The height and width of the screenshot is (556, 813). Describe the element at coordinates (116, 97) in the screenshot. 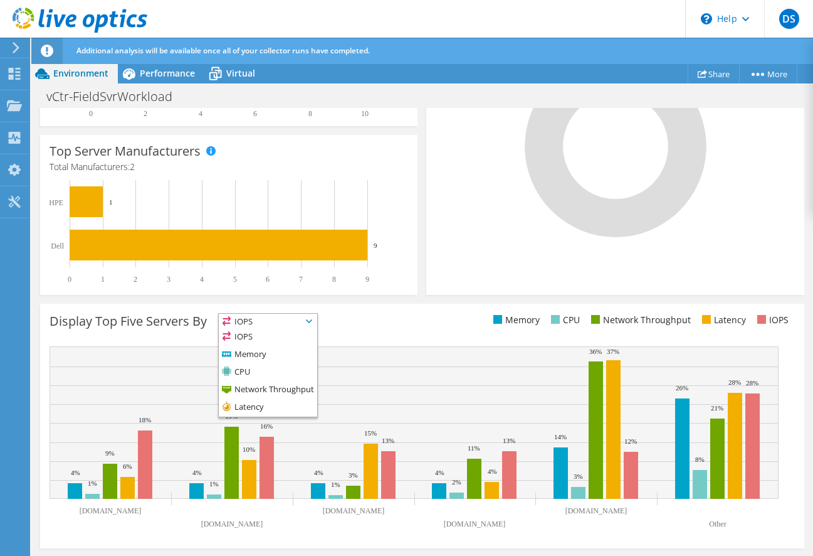

I see `h1: vCtr-FieldSvrWorkload` at that location.